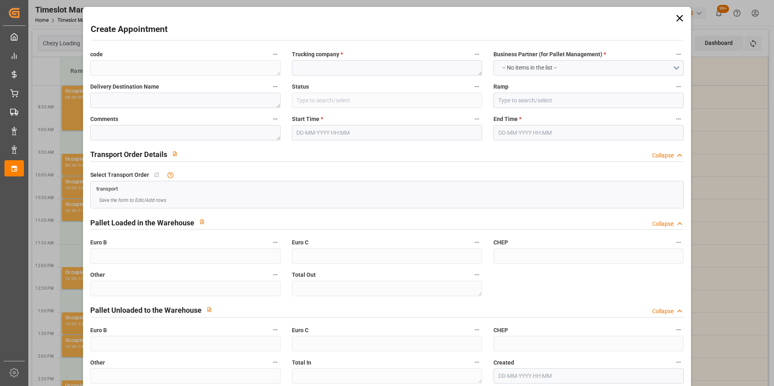 The height and width of the screenshot is (386, 774). What do you see at coordinates (96, 54) in the screenshot?
I see `span: code` at bounding box center [96, 54].